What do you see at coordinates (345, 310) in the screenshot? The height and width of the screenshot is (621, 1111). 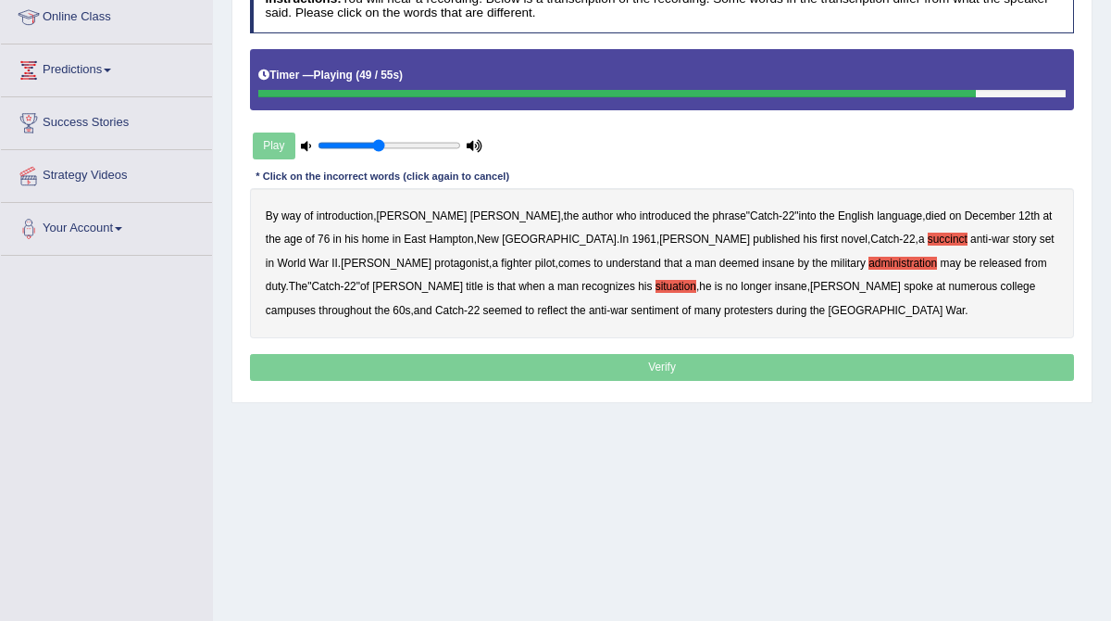 I see `b: throughout` at bounding box center [345, 310].